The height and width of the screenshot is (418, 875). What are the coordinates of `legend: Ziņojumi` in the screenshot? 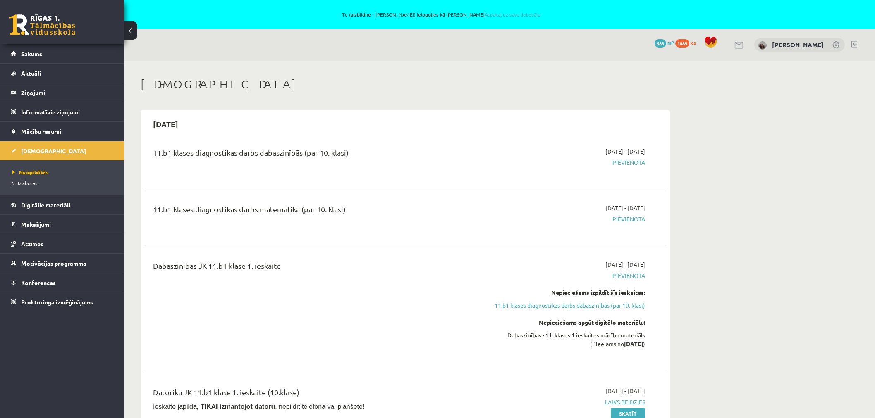 It's located at (67, 93).